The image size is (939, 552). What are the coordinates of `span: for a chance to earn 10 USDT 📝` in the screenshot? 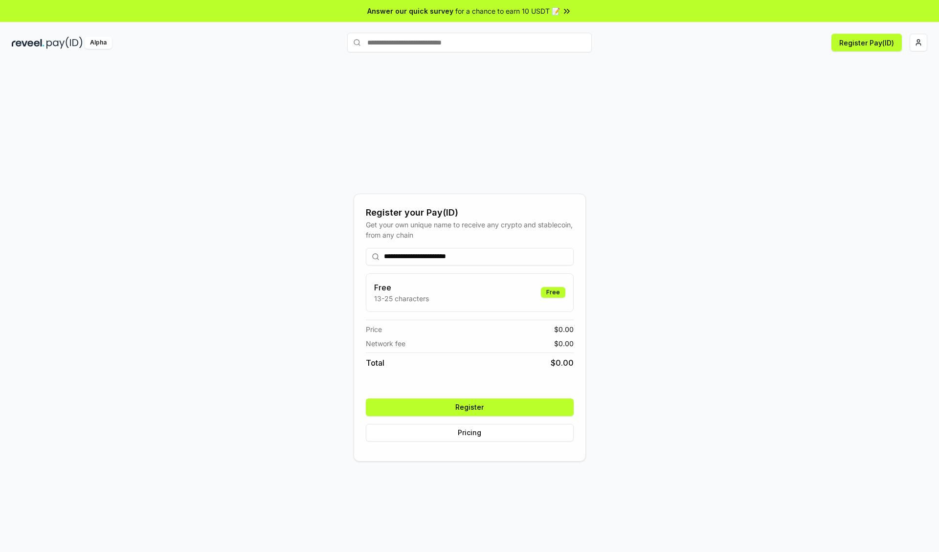 It's located at (507, 11).